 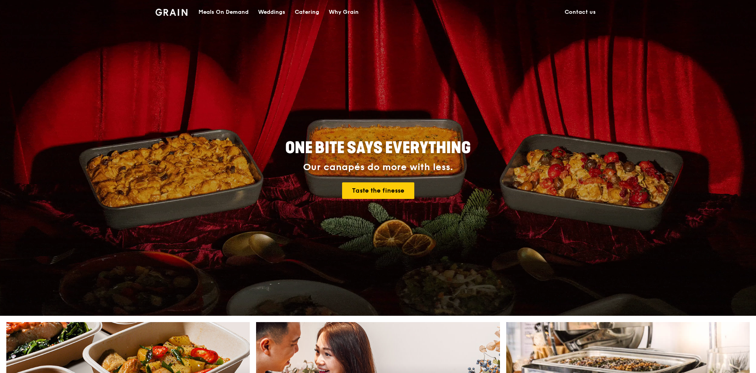 I want to click on a: Weddings, so click(x=272, y=12).